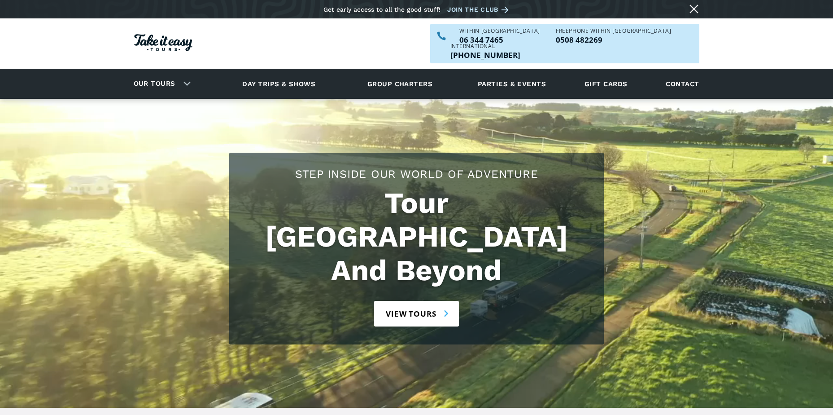  I want to click on a: Call us freephone within NZ on 0508482269, so click(613, 39).